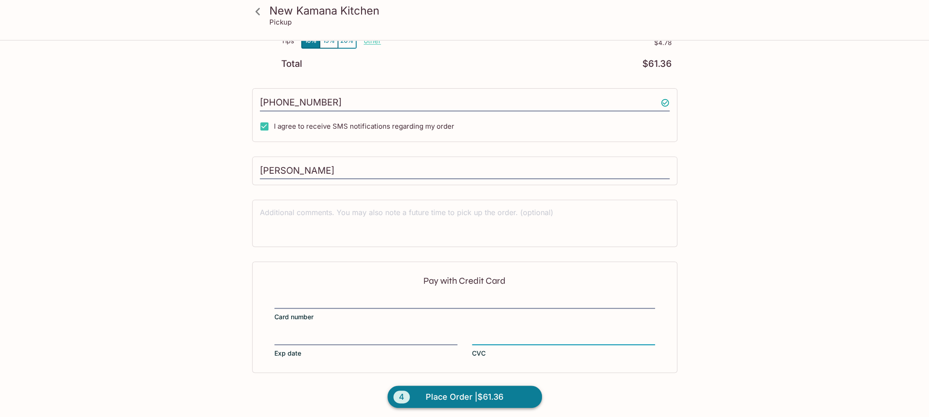 The image size is (929, 417). What do you see at coordinates (464, 397) in the screenshot?
I see `span: Place Order | $61.36` at bounding box center [464, 397].